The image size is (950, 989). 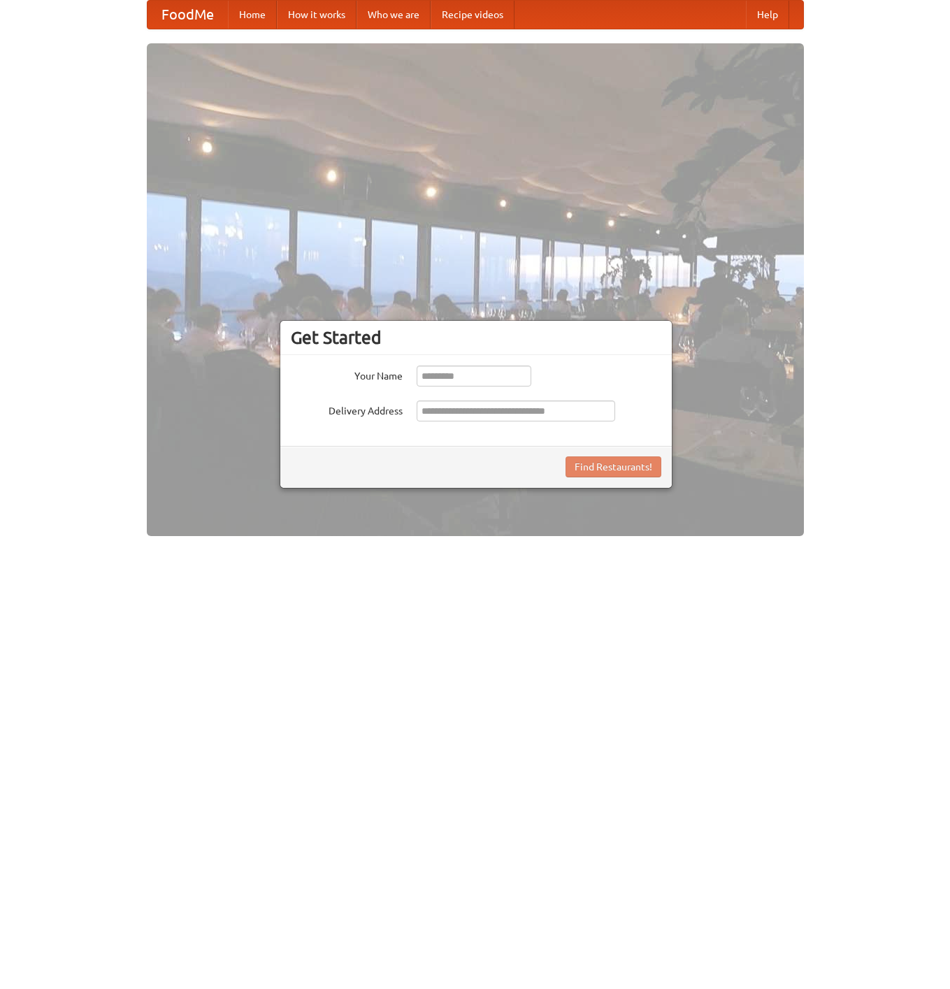 I want to click on label: Your Name, so click(x=347, y=374).